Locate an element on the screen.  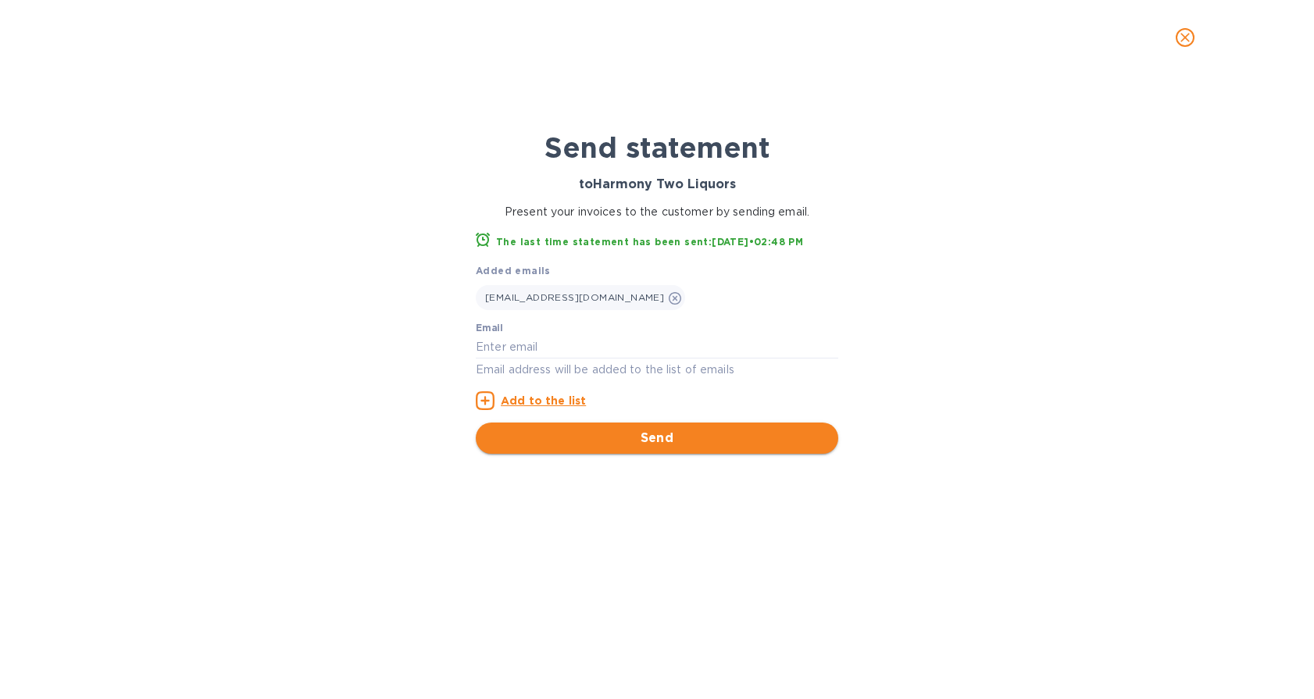
u: Add to the list is located at coordinates (543, 401).